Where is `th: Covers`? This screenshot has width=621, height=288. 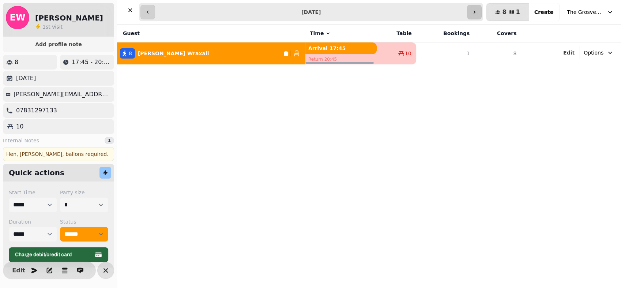
th: Covers is located at coordinates (497, 33).